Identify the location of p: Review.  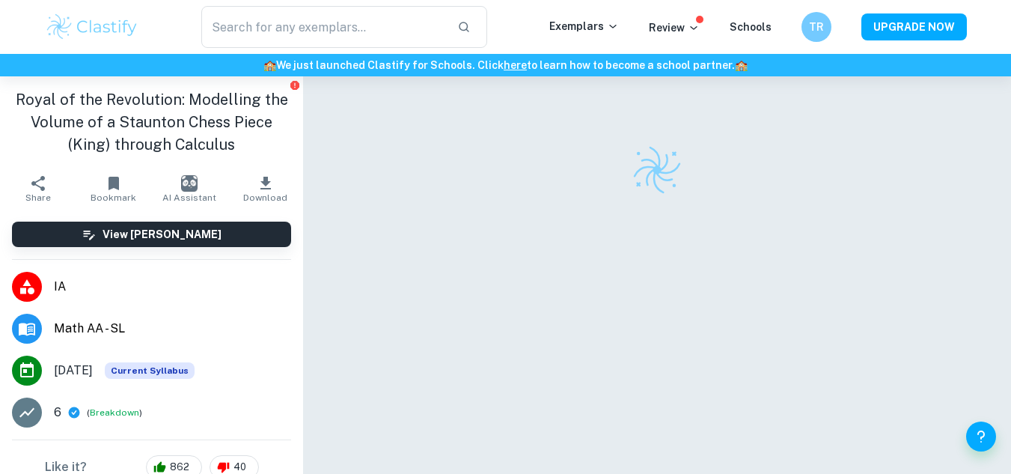
(674, 28).